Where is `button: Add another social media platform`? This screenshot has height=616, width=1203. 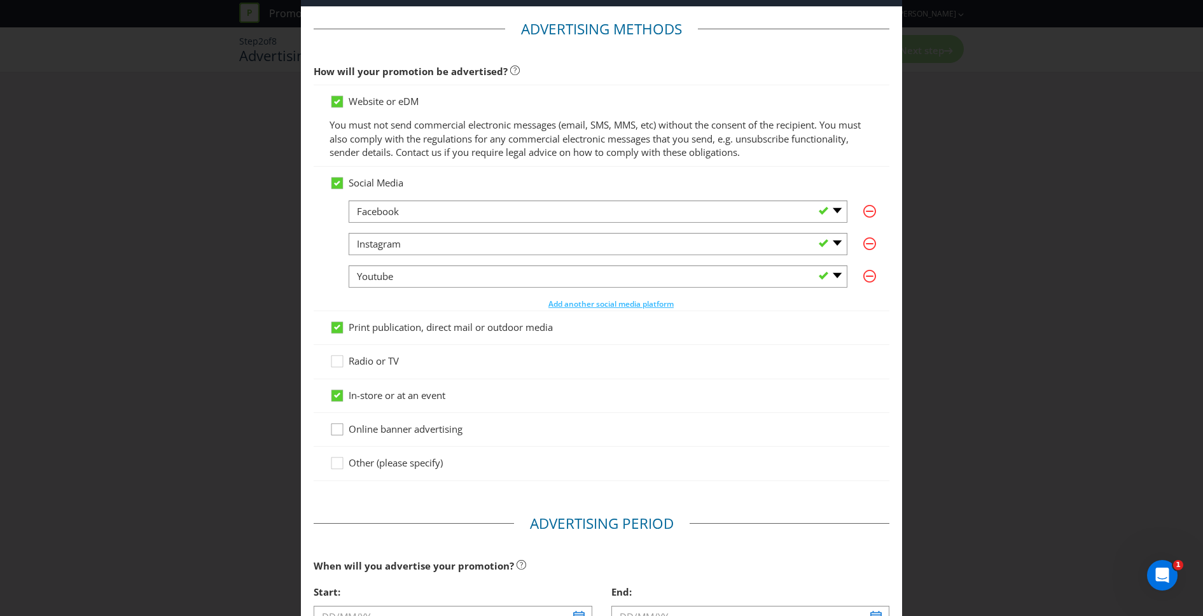 button: Add another social media platform is located at coordinates (611, 304).